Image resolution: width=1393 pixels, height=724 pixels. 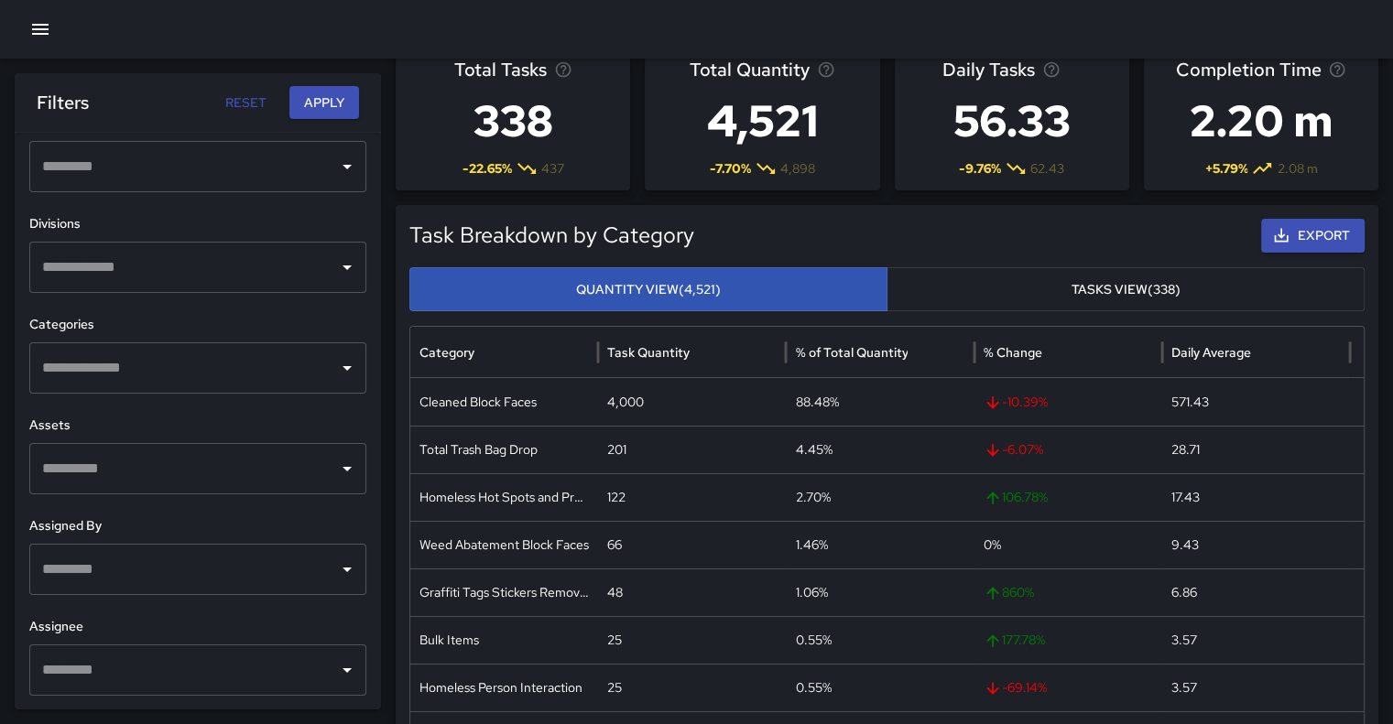 What do you see at coordinates (1125, 289) in the screenshot?
I see `button: Tasks View(338)` at bounding box center [1125, 289].